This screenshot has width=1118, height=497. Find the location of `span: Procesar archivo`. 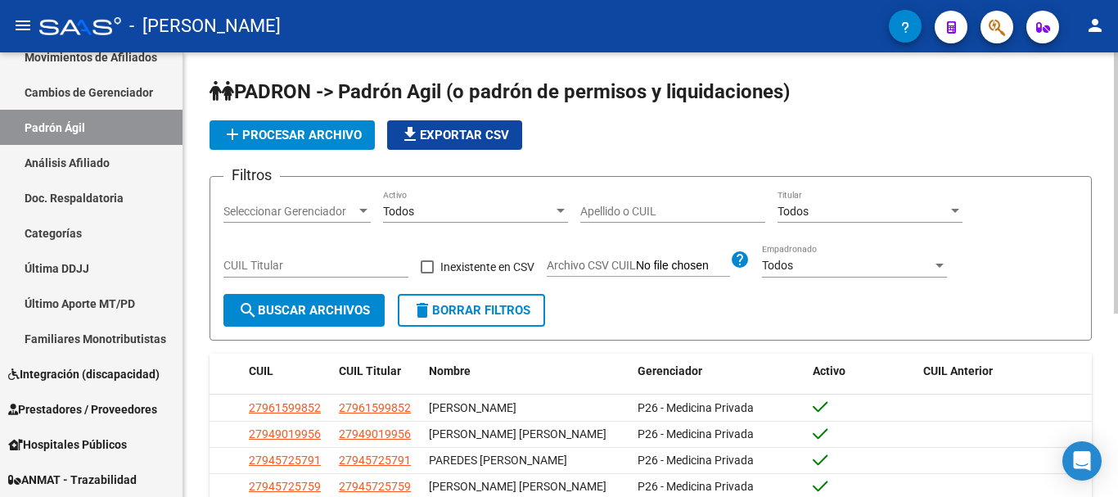

span: Procesar archivo is located at coordinates (292, 135).